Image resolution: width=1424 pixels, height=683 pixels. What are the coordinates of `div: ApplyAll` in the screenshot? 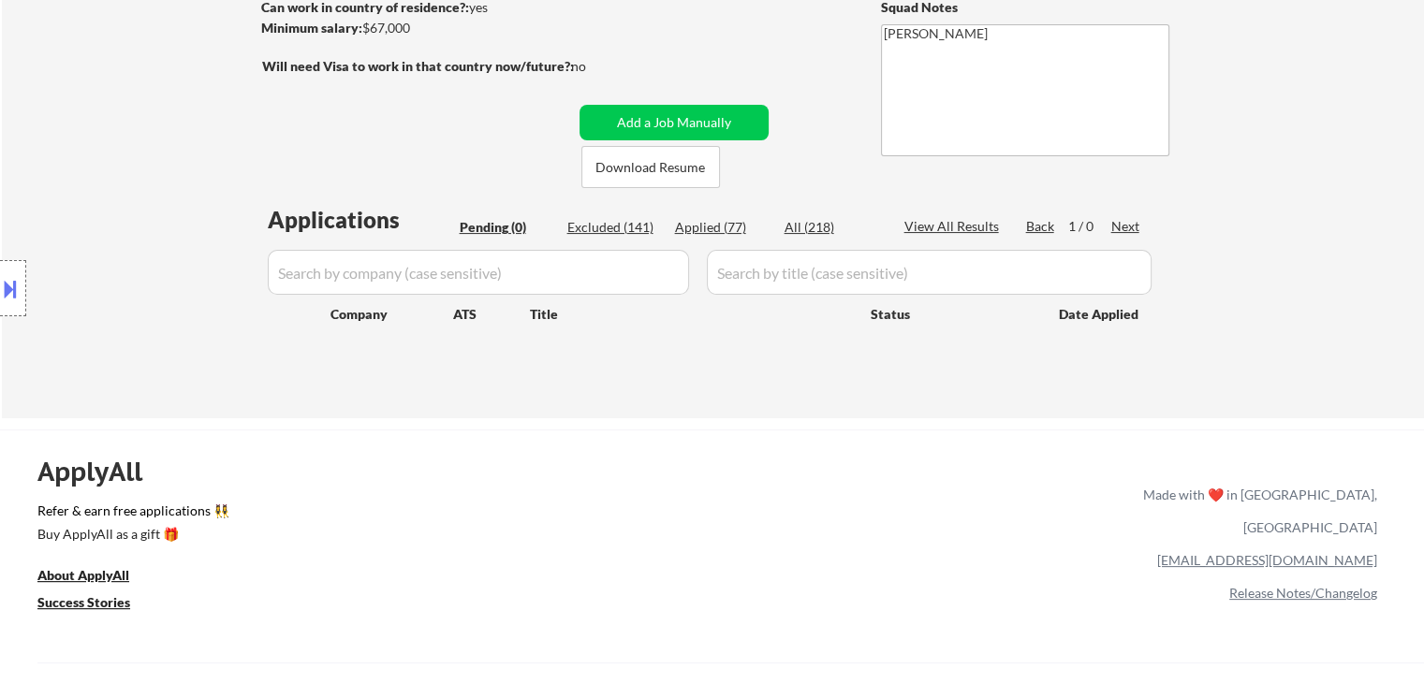 It's located at (100, 472).